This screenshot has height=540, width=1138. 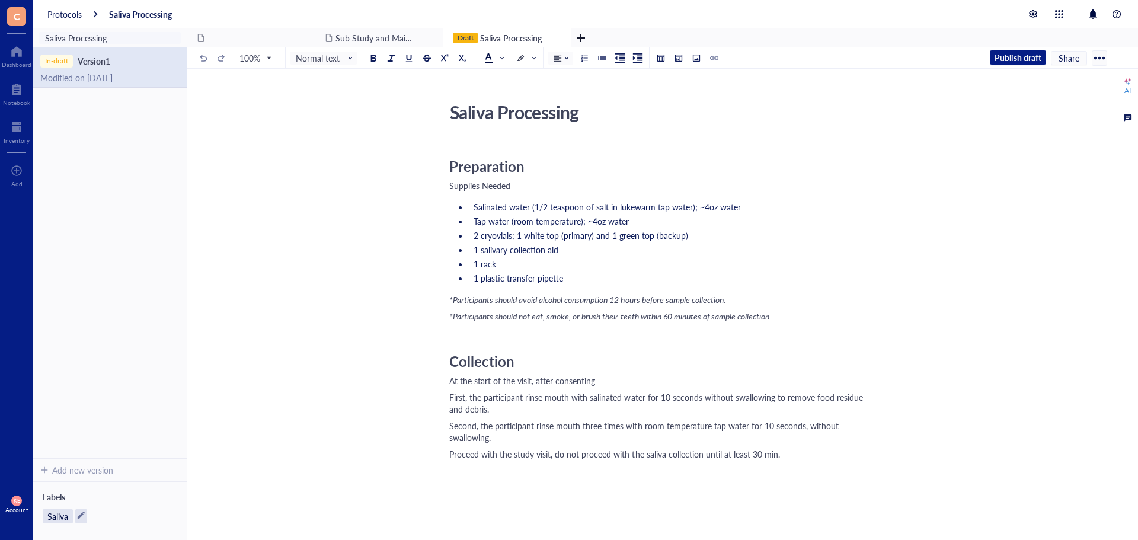 I want to click on a: Saliva Processing, so click(x=140, y=14).